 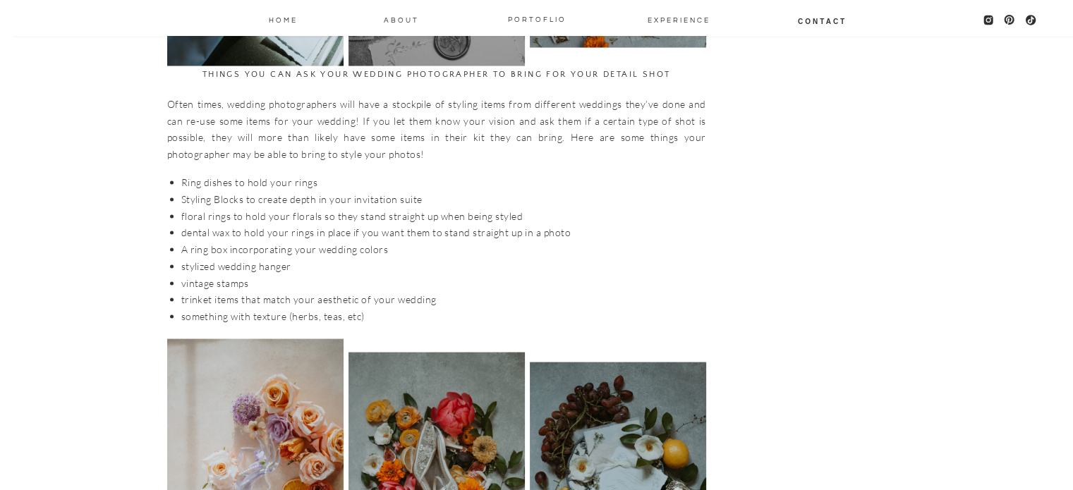 I want to click on li: dental wax to hold your rings in place if you want them to stand straight up in a photo, so click(x=444, y=232).